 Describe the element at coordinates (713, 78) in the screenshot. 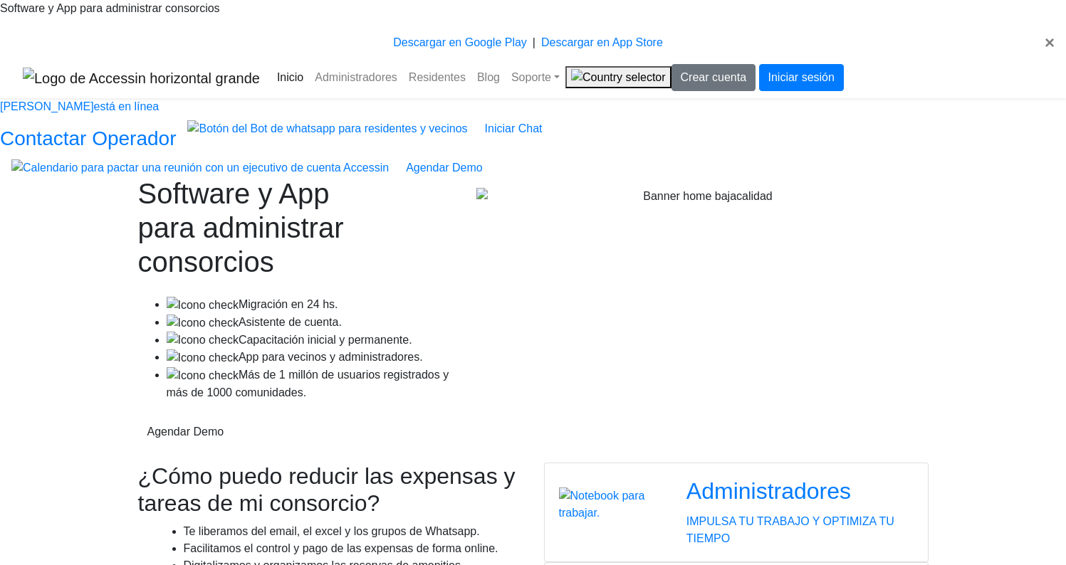

I see `a: Crear cuenta` at that location.